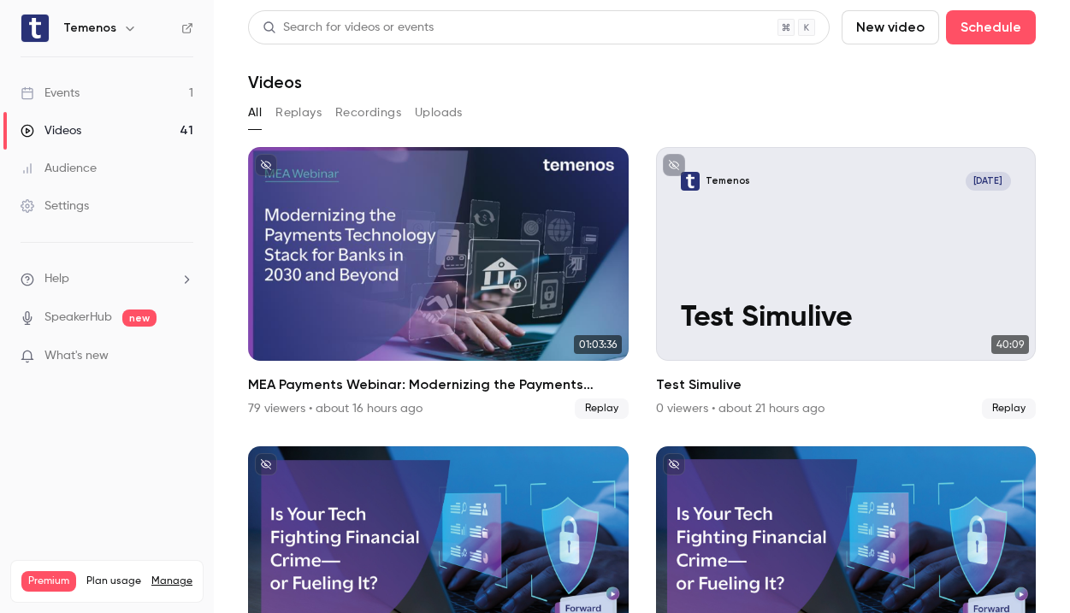 The height and width of the screenshot is (613, 1070). I want to click on span: new, so click(139, 318).